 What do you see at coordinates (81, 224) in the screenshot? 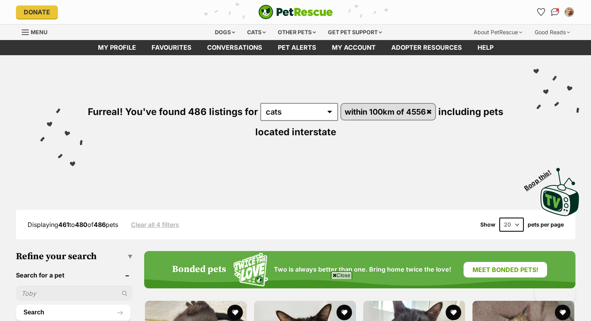
I see `strong: 480` at bounding box center [81, 224].